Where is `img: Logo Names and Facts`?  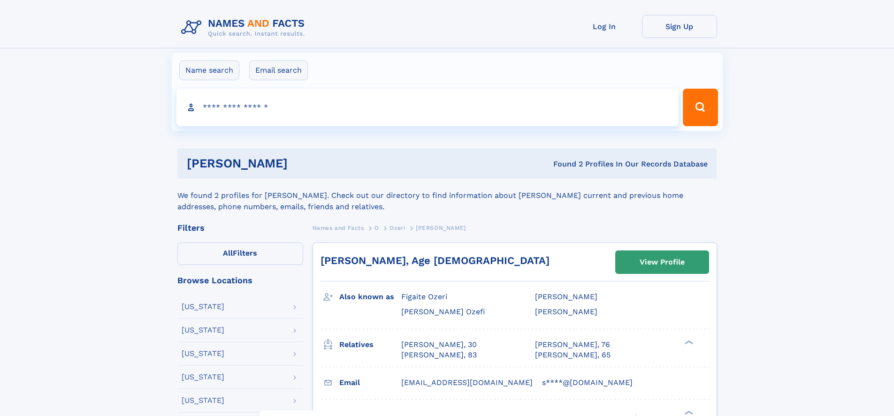
img: Logo Names and Facts is located at coordinates (245, 28).